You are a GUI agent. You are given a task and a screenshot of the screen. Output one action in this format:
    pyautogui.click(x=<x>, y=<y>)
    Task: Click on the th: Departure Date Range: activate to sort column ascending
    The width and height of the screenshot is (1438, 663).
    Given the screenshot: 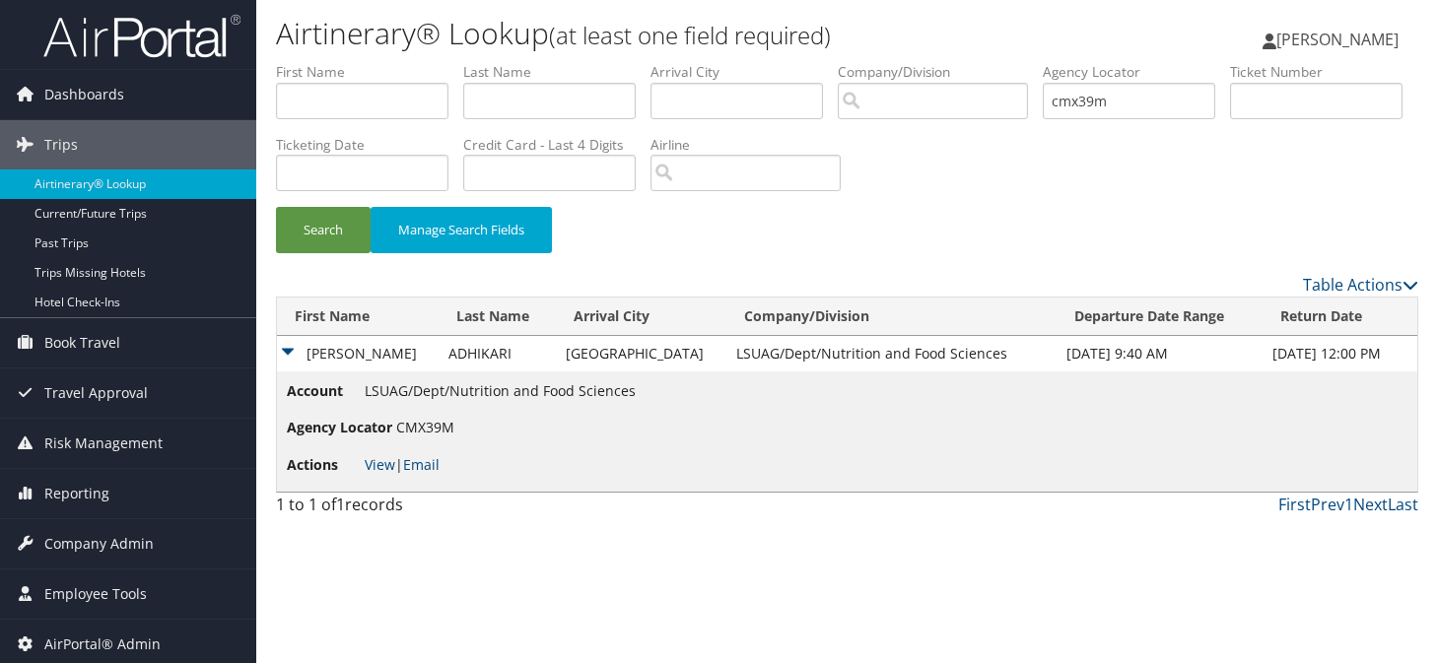 What is the action you would take?
    pyautogui.click(x=1160, y=316)
    